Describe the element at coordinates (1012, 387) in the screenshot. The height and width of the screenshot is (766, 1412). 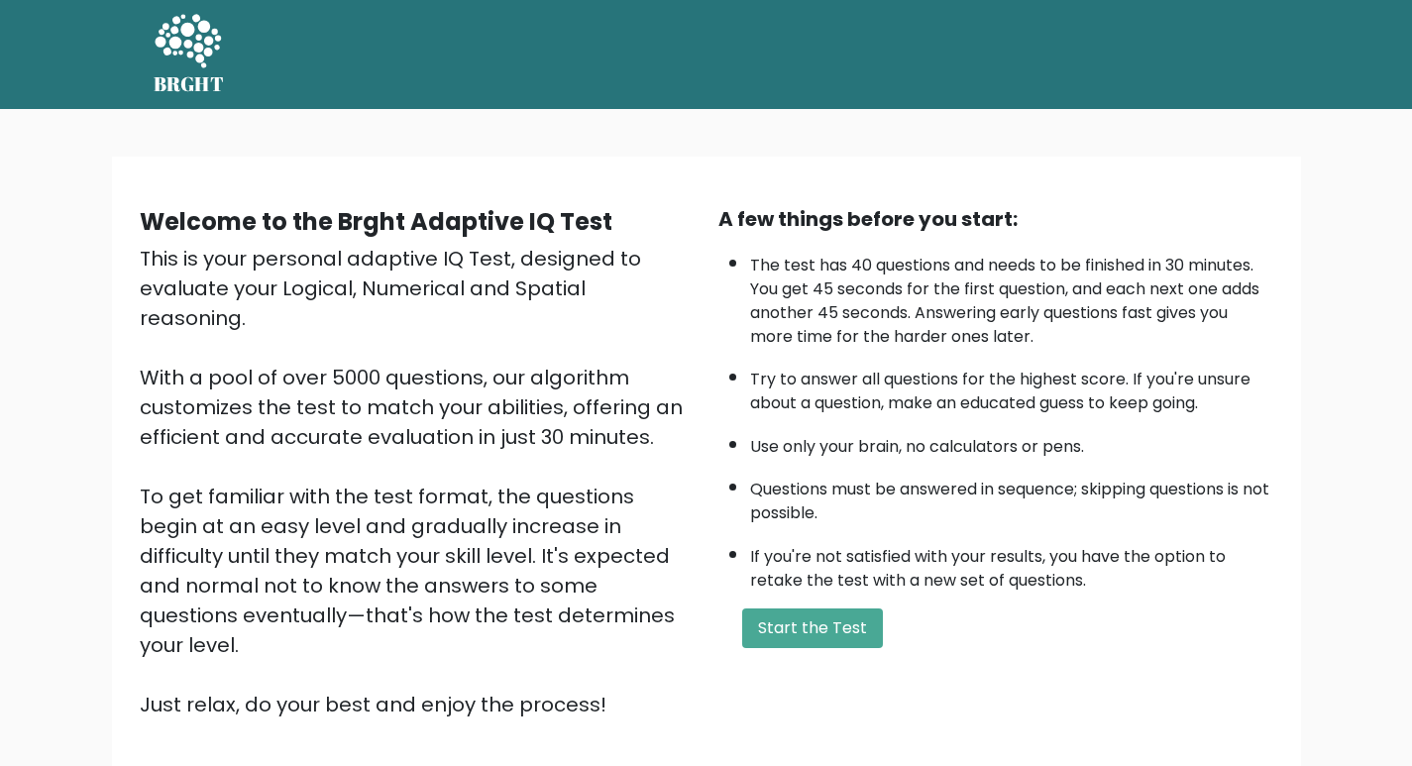
I see `li: Try to answer all questions for the highest score. If you're unsure about a question, make an edu...` at that location.